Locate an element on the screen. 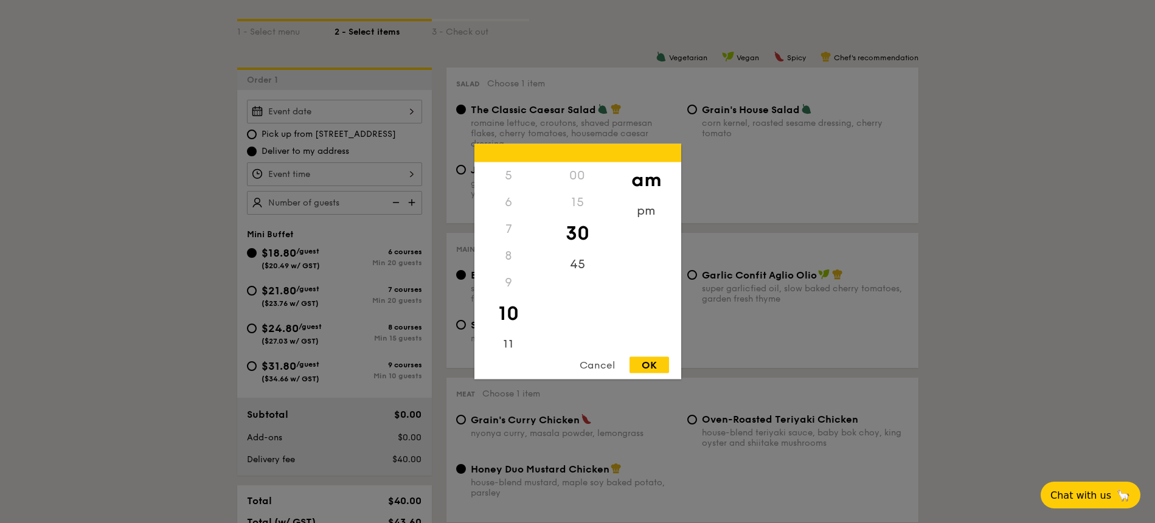 This screenshot has width=1155, height=523. div: 45 is located at coordinates (577, 265).